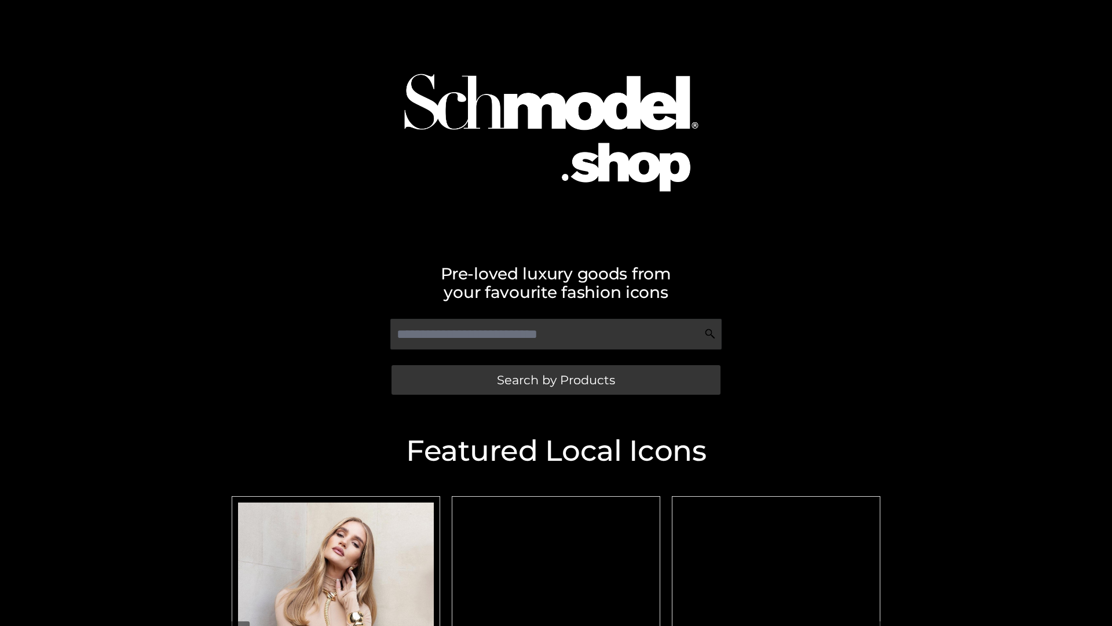 Image resolution: width=1112 pixels, height=626 pixels. I want to click on h2: Pre-loved luxury goods from your favourite fashion icons, so click(556, 283).